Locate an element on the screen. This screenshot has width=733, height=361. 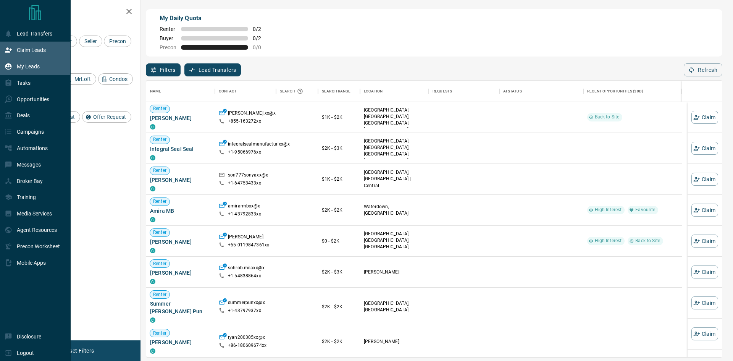
p: +55- 0119847361xx is located at coordinates (249, 245).